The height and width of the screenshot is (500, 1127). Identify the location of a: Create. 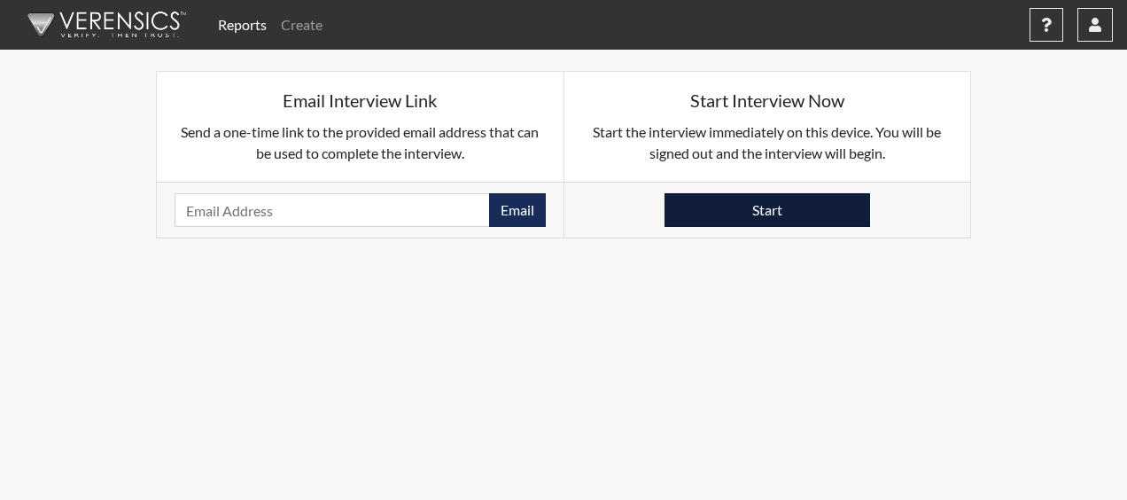
(301, 25).